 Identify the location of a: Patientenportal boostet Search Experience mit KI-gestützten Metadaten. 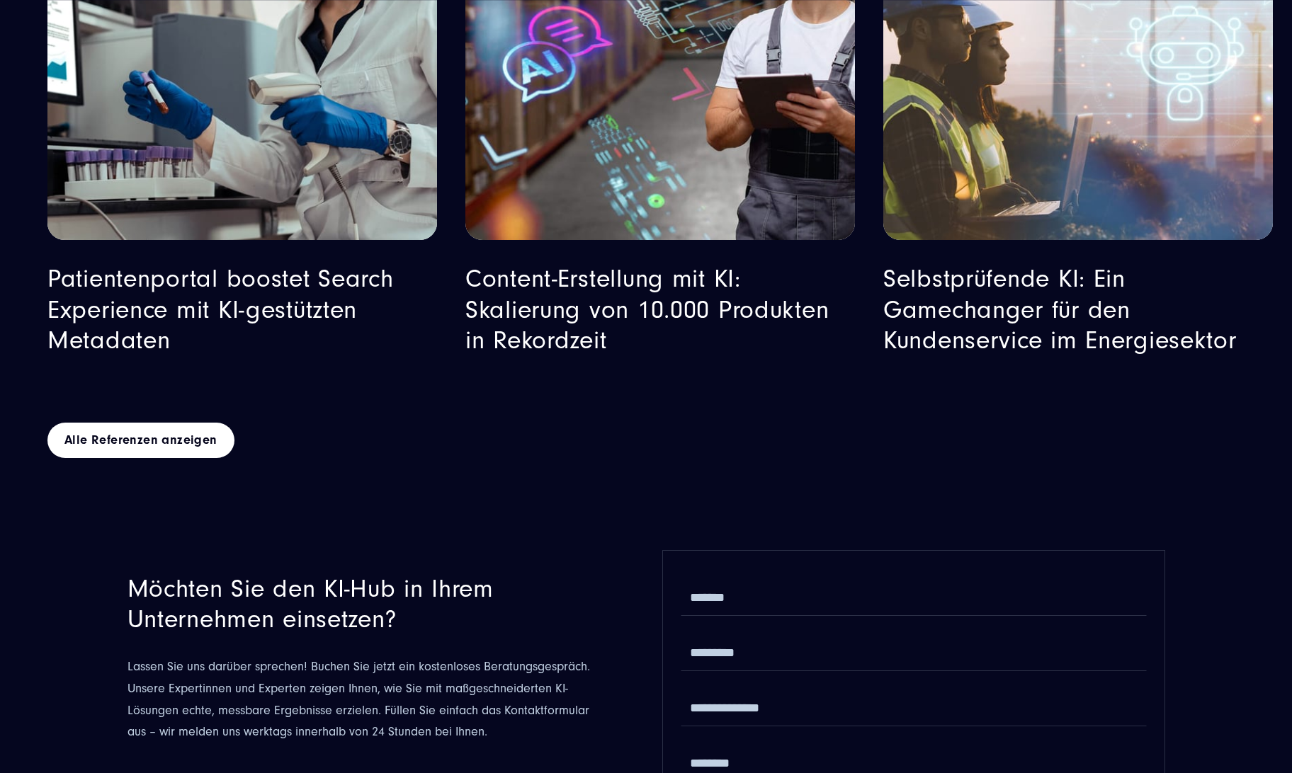
(220, 309).